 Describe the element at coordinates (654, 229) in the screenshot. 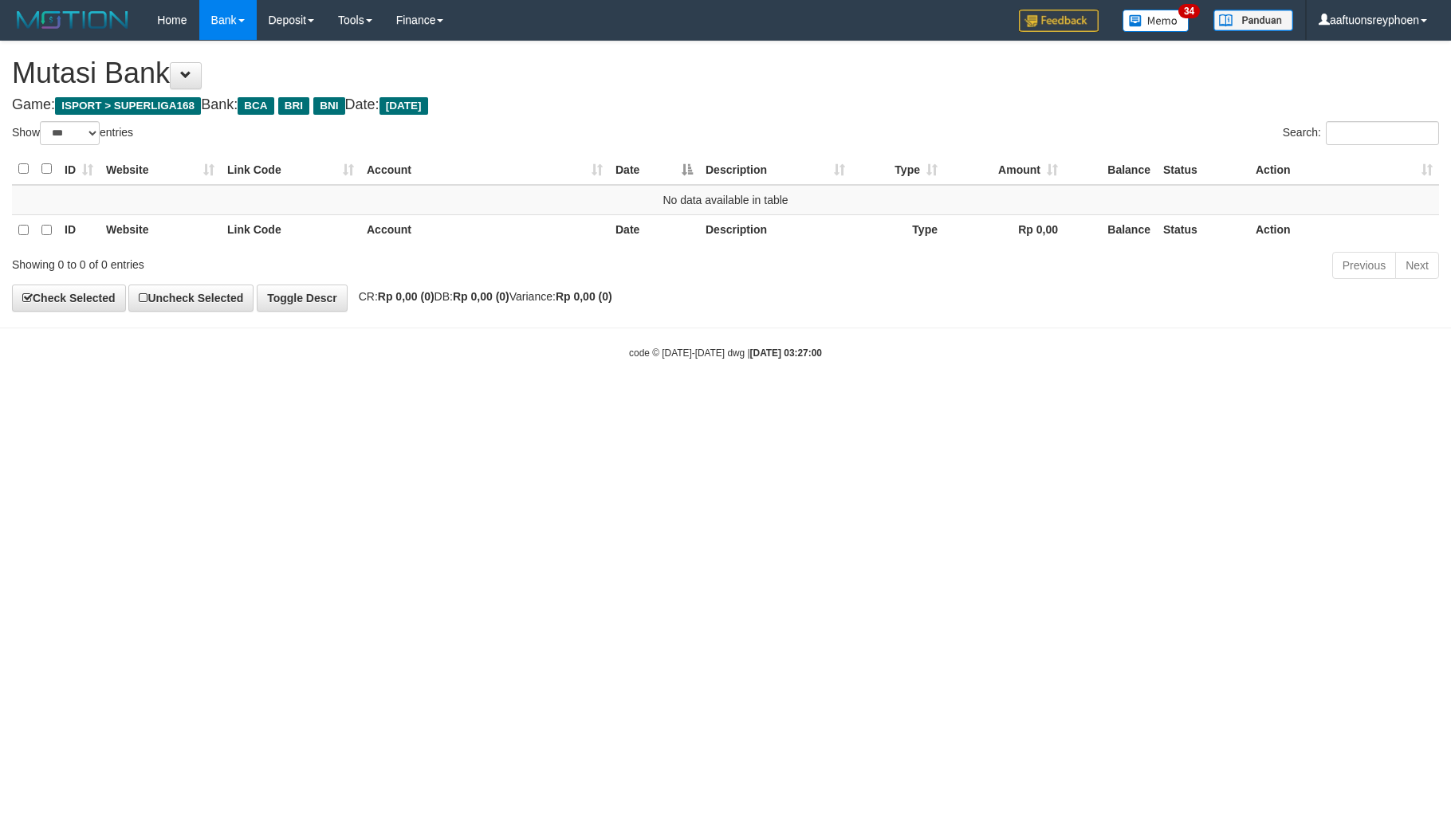

I see `th: Date` at that location.